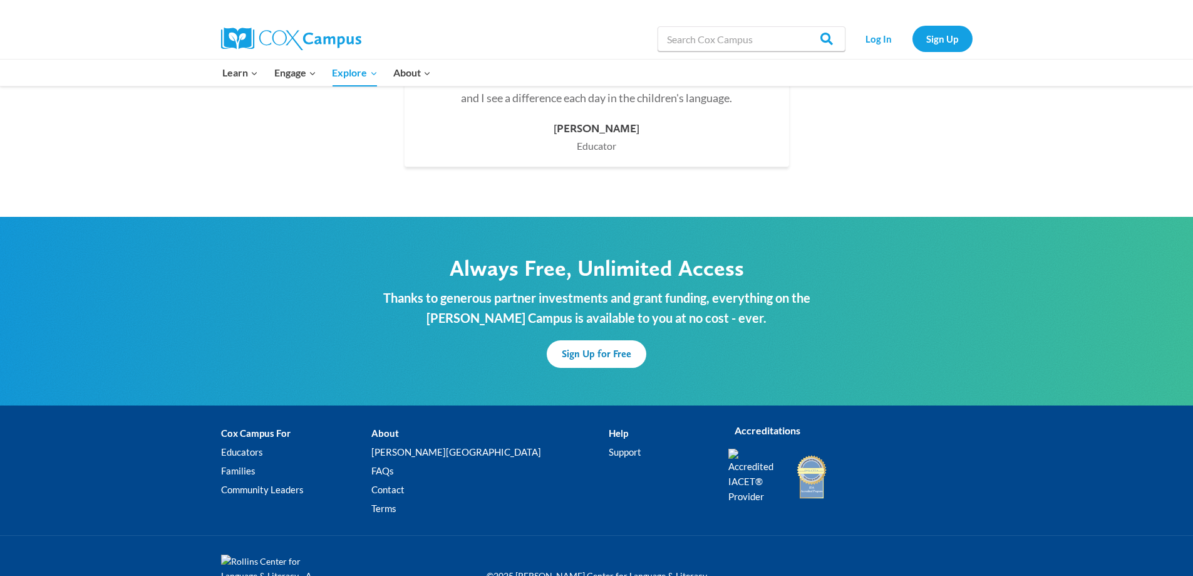  Describe the element at coordinates (490, 509) in the screenshot. I see `a: Terms` at that location.